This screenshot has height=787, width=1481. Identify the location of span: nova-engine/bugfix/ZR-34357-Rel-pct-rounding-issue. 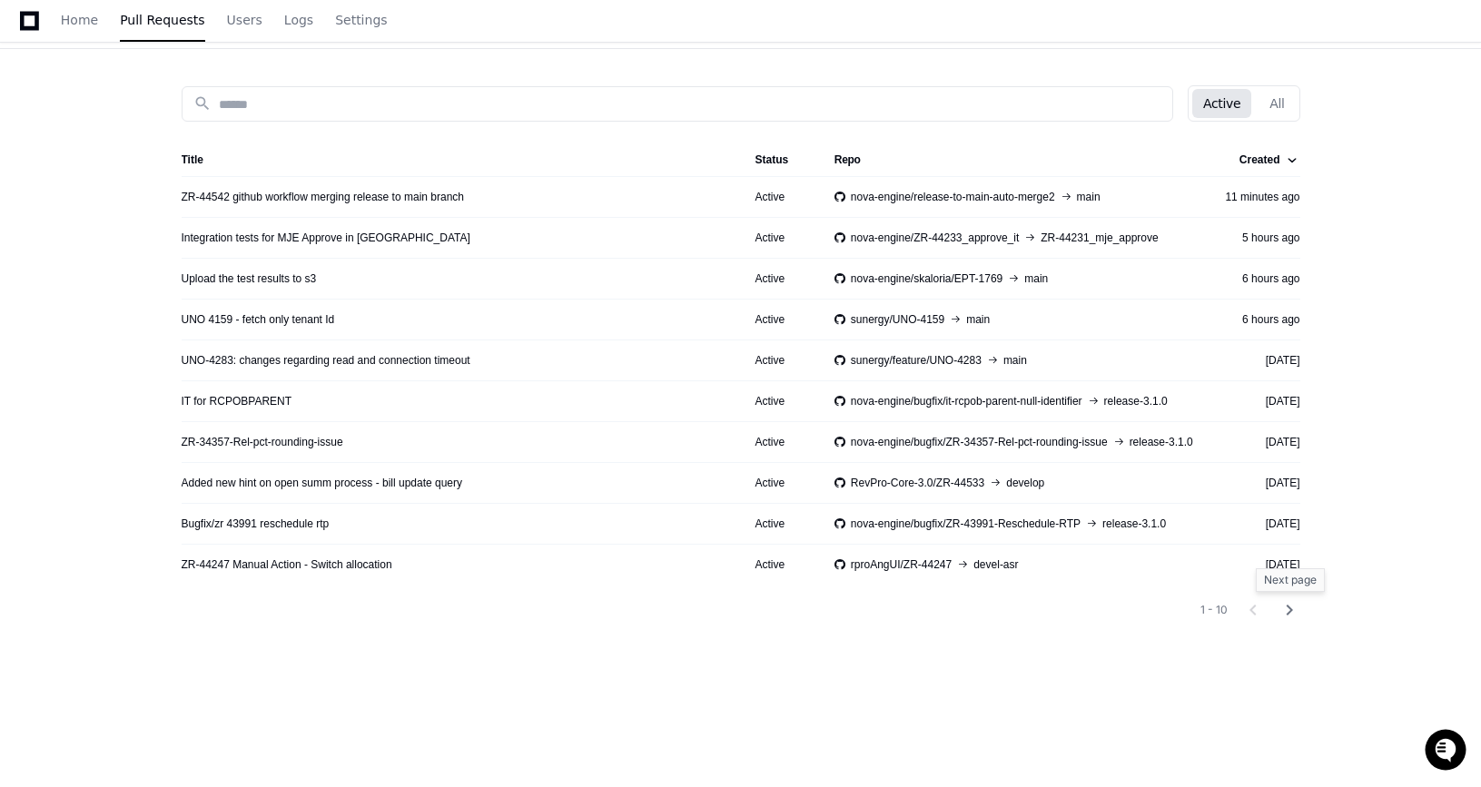
(979, 442).